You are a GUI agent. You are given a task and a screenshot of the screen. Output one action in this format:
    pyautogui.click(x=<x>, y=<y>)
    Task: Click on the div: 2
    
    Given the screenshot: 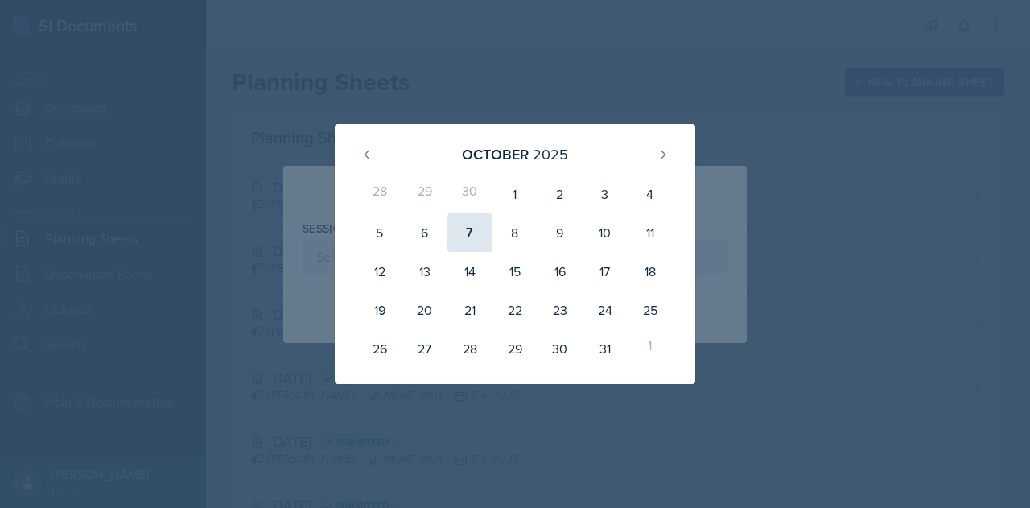 What is the action you would take?
    pyautogui.click(x=560, y=194)
    